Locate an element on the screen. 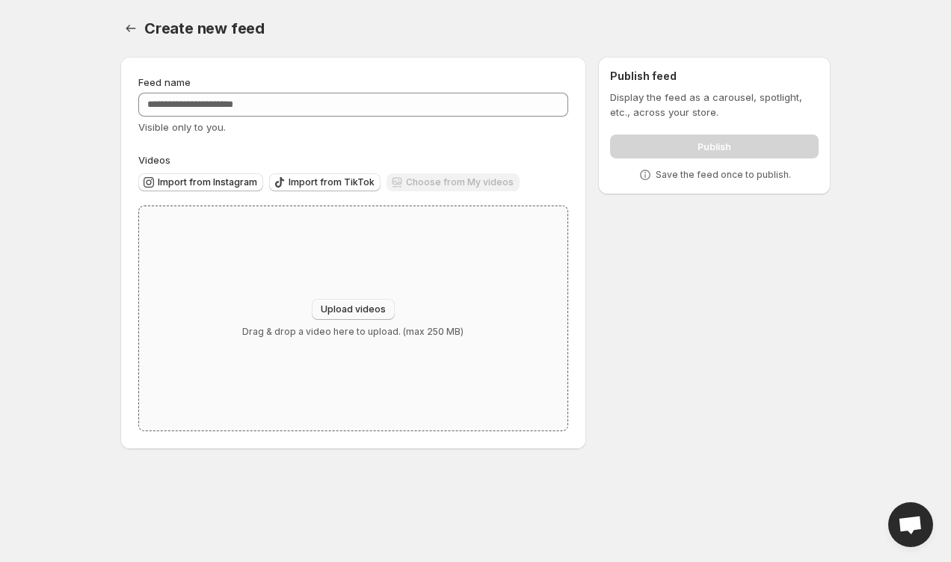 Image resolution: width=951 pixels, height=562 pixels. span: Create new feed is located at coordinates (204, 28).